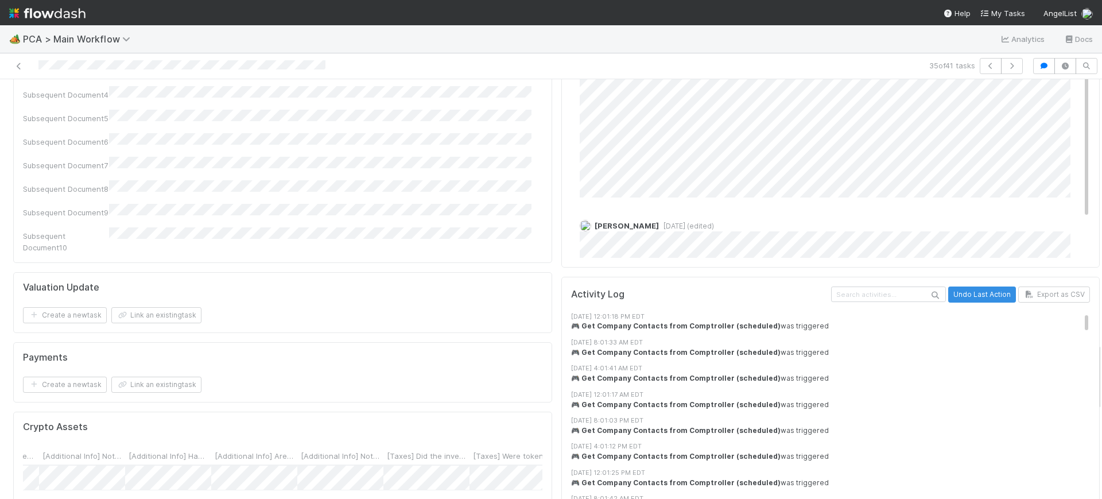  Describe the element at coordinates (1078, 39) in the screenshot. I see `a: Docs` at that location.